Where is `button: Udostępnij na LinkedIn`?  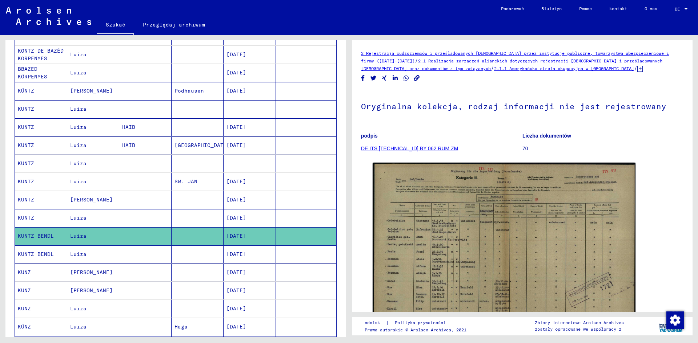 button: Udostępnij na LinkedIn is located at coordinates (395, 78).